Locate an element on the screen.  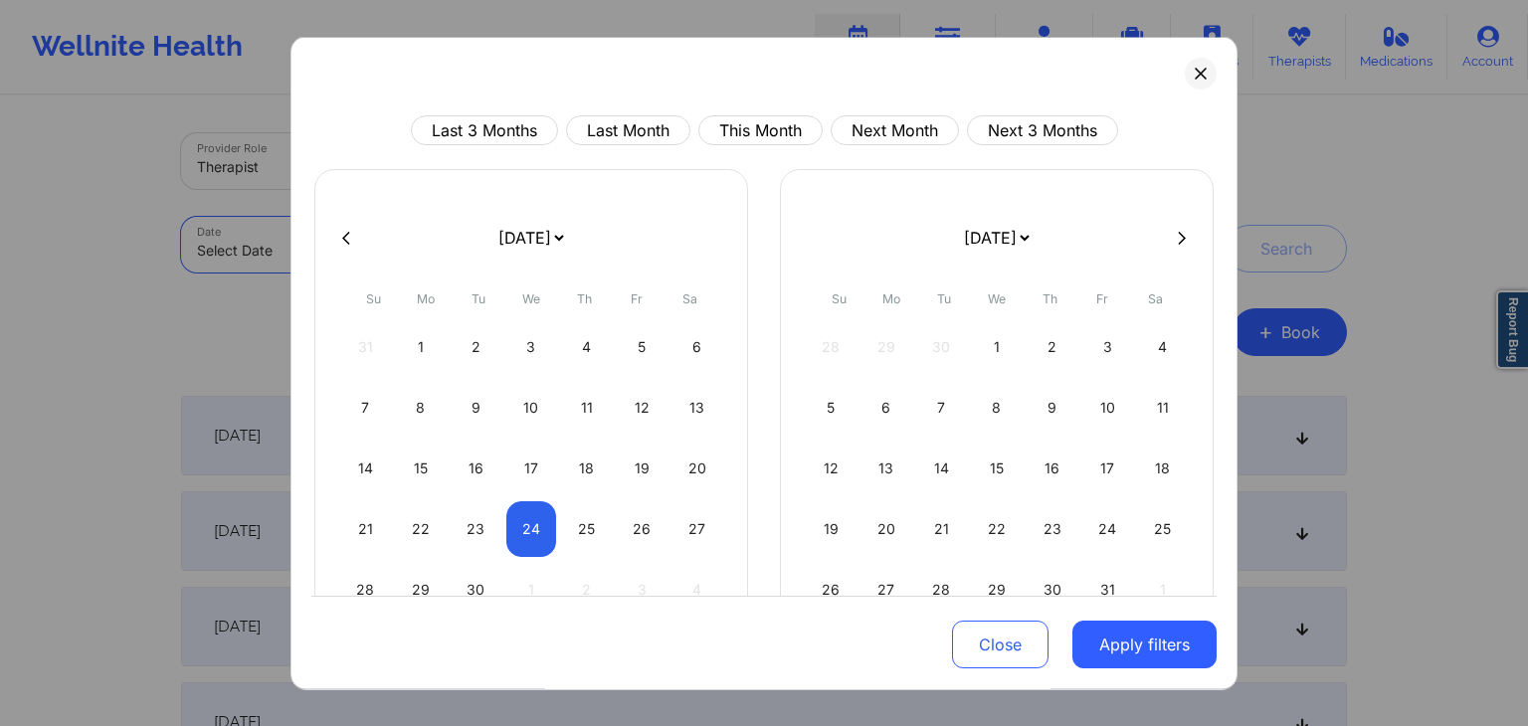
div: Wed Oct 08 2025 is located at coordinates (997, 408).